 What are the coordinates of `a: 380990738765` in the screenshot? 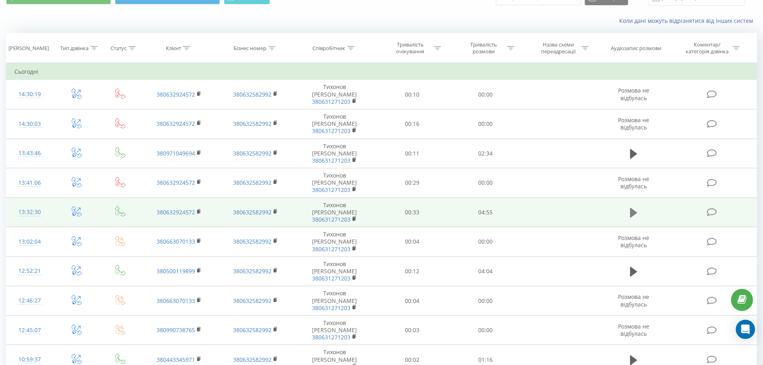 It's located at (176, 330).